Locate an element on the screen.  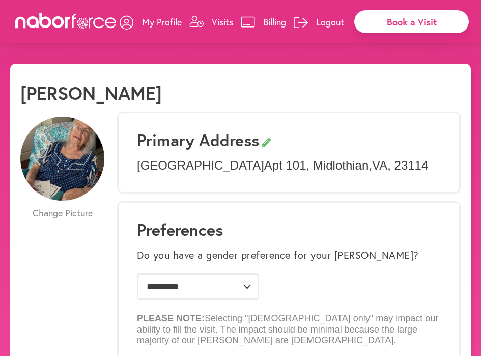
p: My Profile is located at coordinates (162, 22).